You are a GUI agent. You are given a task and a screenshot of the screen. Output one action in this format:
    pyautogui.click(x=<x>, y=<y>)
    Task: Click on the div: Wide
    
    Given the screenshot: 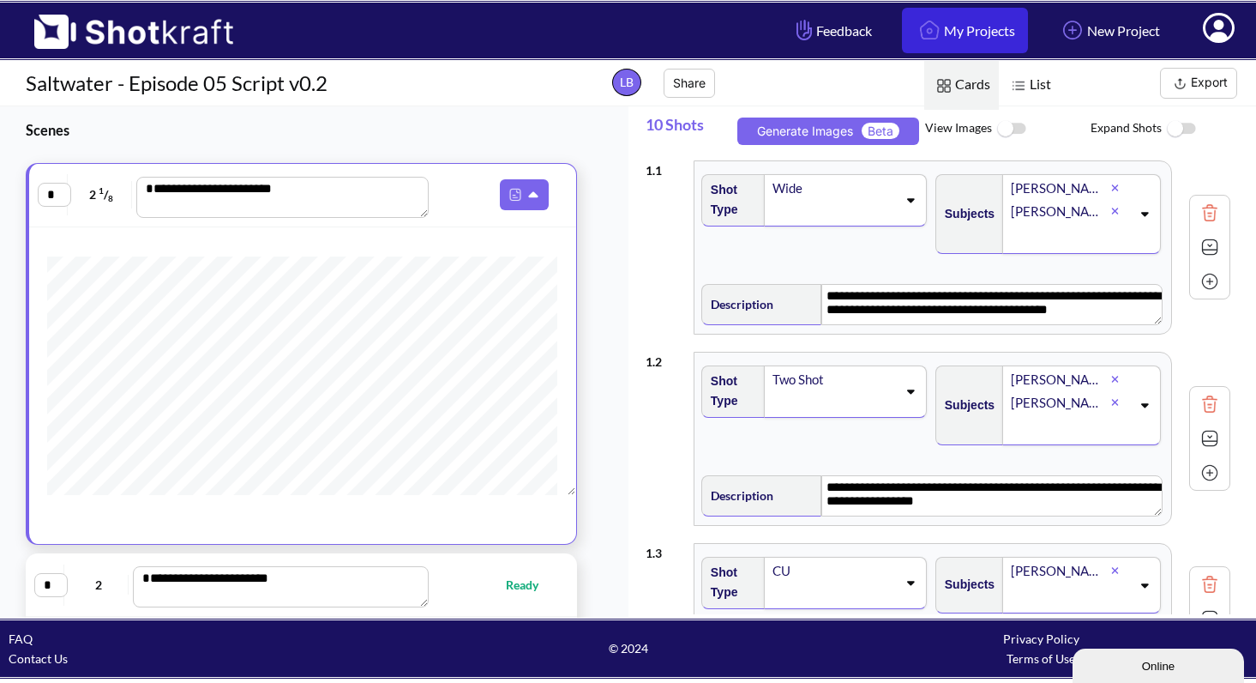 What is the action you would take?
    pyautogui.click(x=834, y=188)
    